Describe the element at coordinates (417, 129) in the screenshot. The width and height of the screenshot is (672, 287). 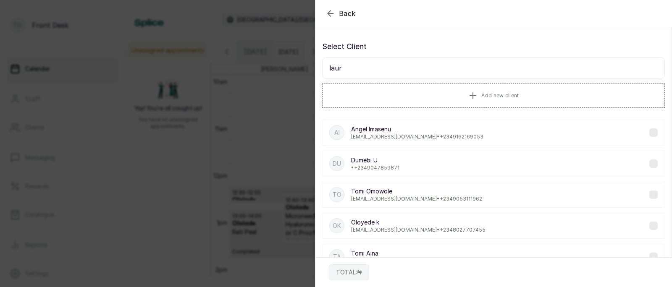
I see `p: Angel Imasenu` at that location.